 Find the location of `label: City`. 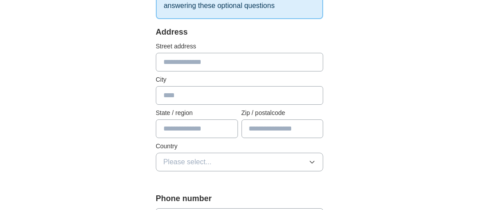

label: City is located at coordinates (240, 80).